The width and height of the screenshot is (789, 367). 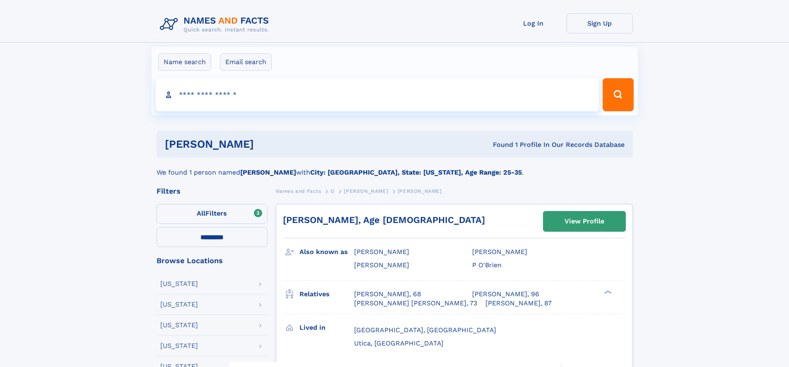 What do you see at coordinates (298, 191) in the screenshot?
I see `a: Names and Facts` at bounding box center [298, 191].